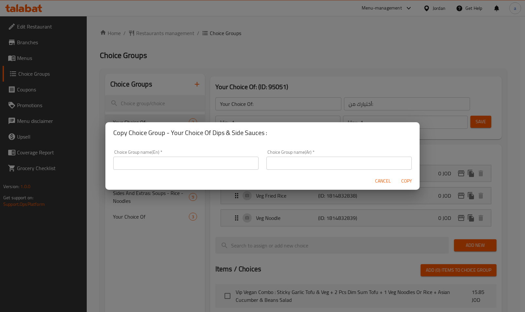  What do you see at coordinates (407, 181) in the screenshot?
I see `button: Copy` at bounding box center [407, 181].